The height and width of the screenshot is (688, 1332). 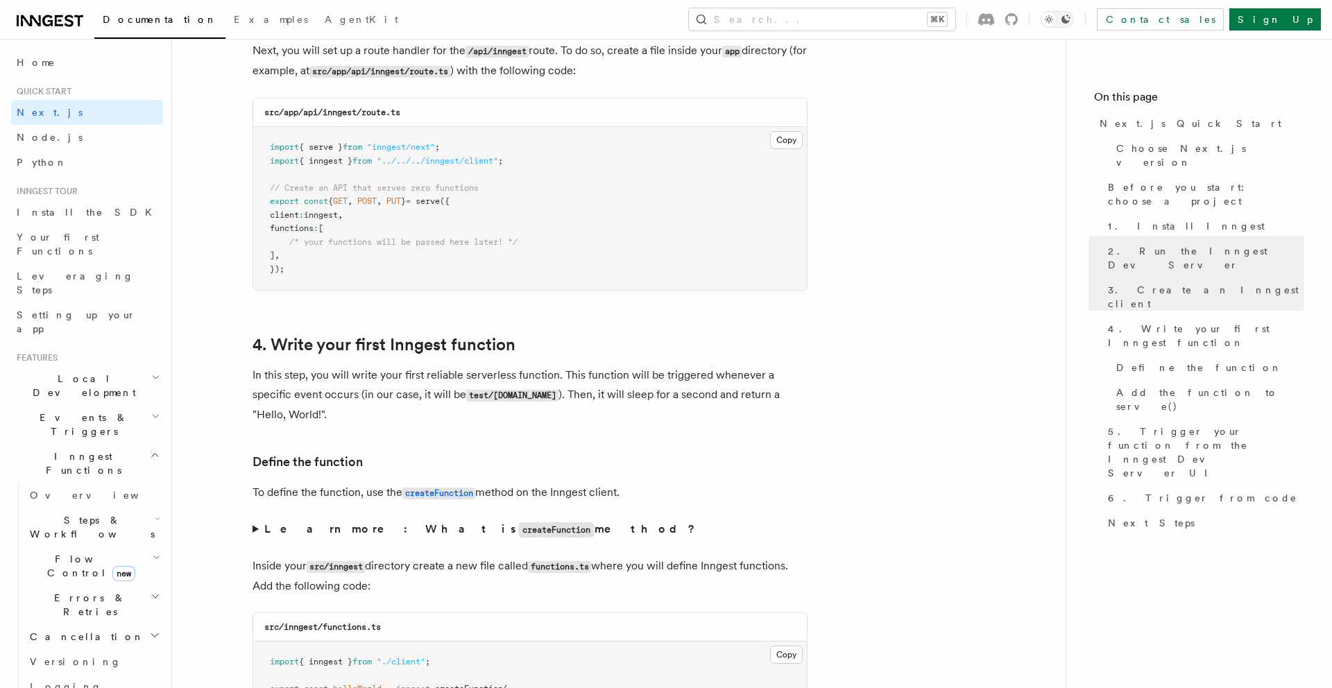 What do you see at coordinates (1206, 452) in the screenshot?
I see `span: 5. Trigger your function from the Inngest Dev Server UI` at bounding box center [1206, 452].